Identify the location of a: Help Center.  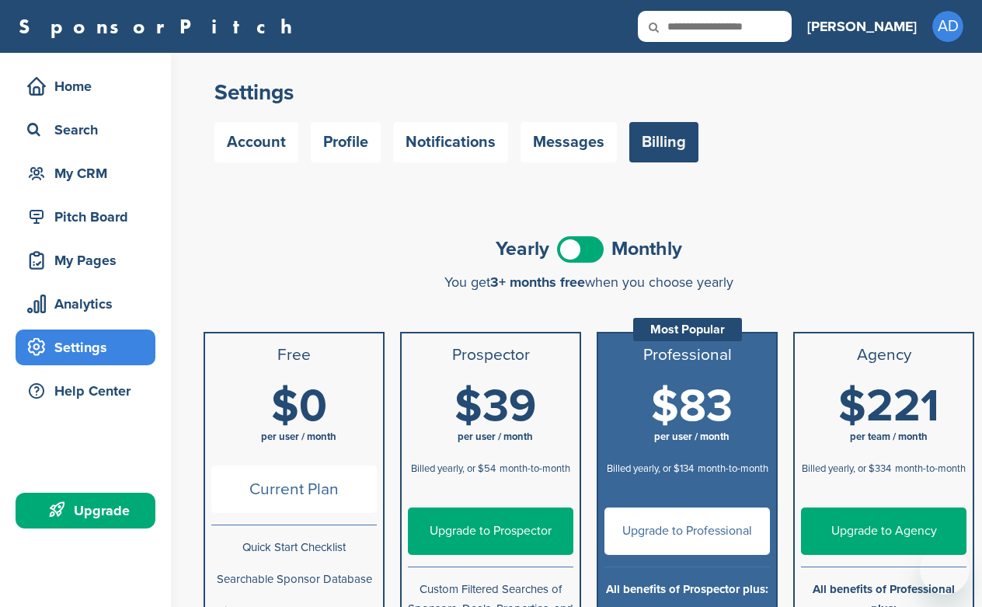
(85, 391).